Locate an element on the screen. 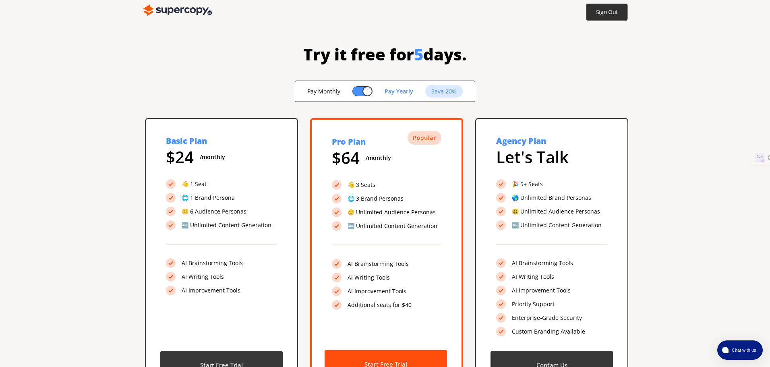  p: Pay Yearly is located at coordinates (399, 91).